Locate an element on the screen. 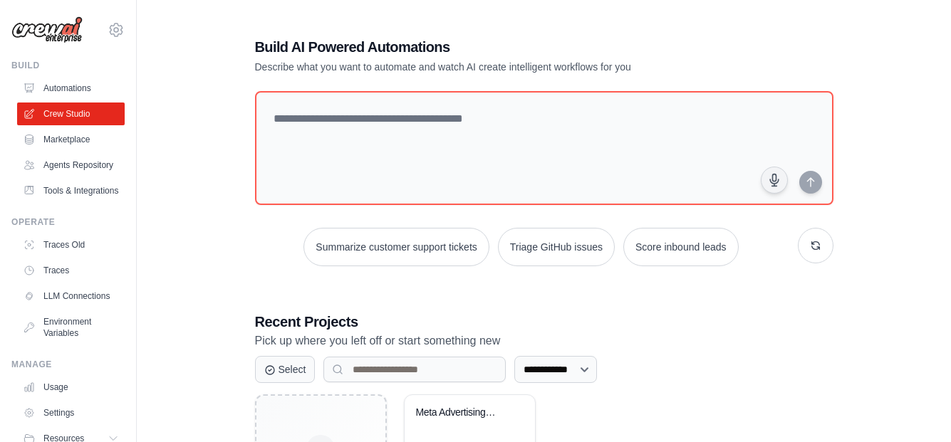 The width and height of the screenshot is (951, 442). a: Environment Variables is located at coordinates (70, 328).